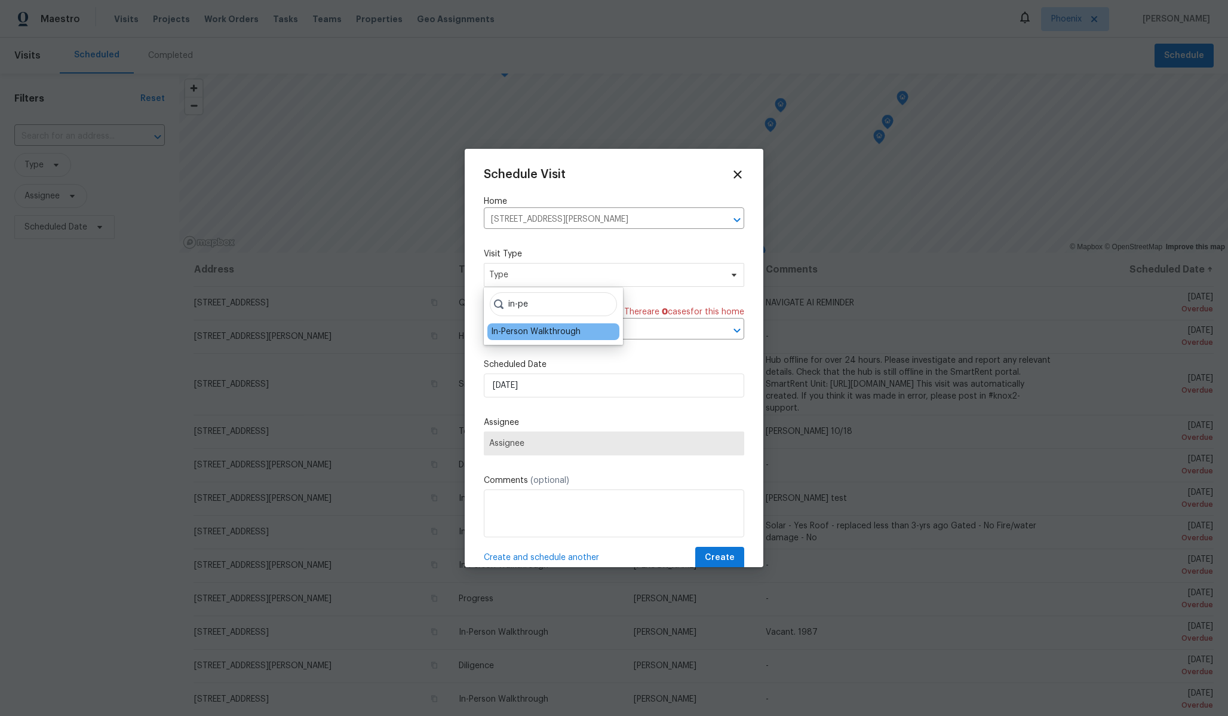 The width and height of the screenshot is (1228, 716). What do you see at coordinates (605, 275) in the screenshot?
I see `span: Type` at bounding box center [605, 275].